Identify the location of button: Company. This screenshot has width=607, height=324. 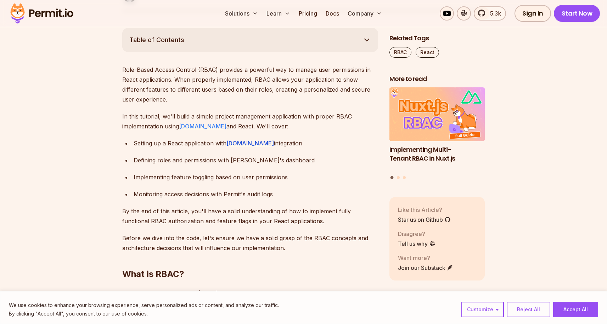
(364, 13).